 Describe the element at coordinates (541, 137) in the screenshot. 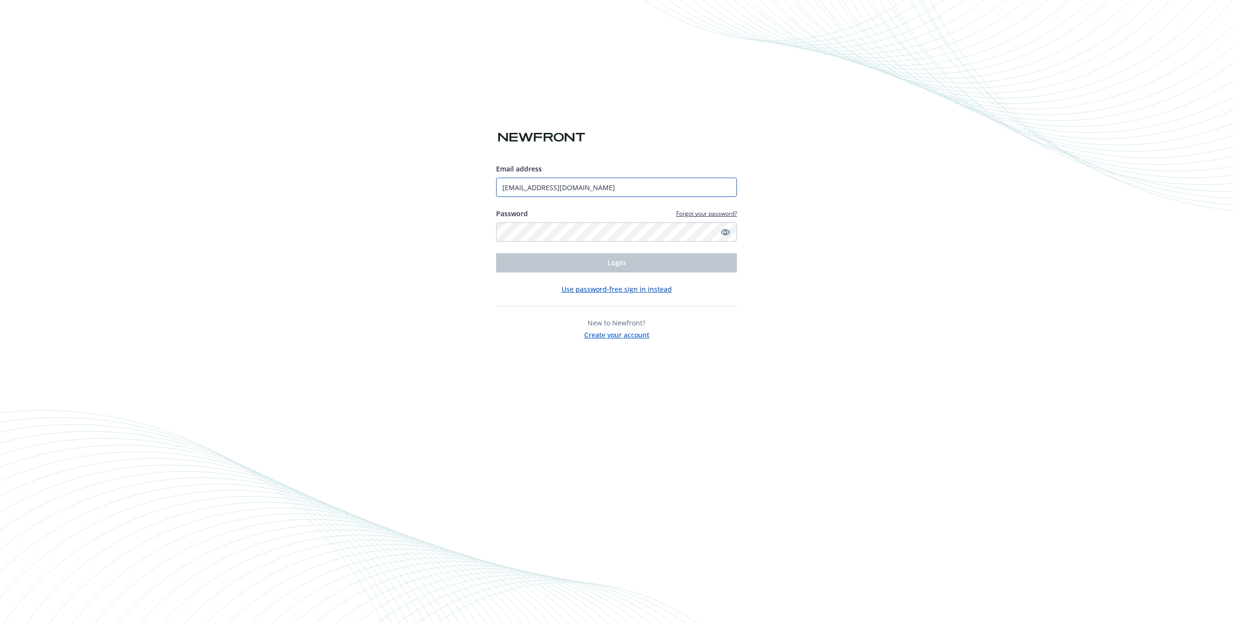

I see `img: Newfront logo` at that location.